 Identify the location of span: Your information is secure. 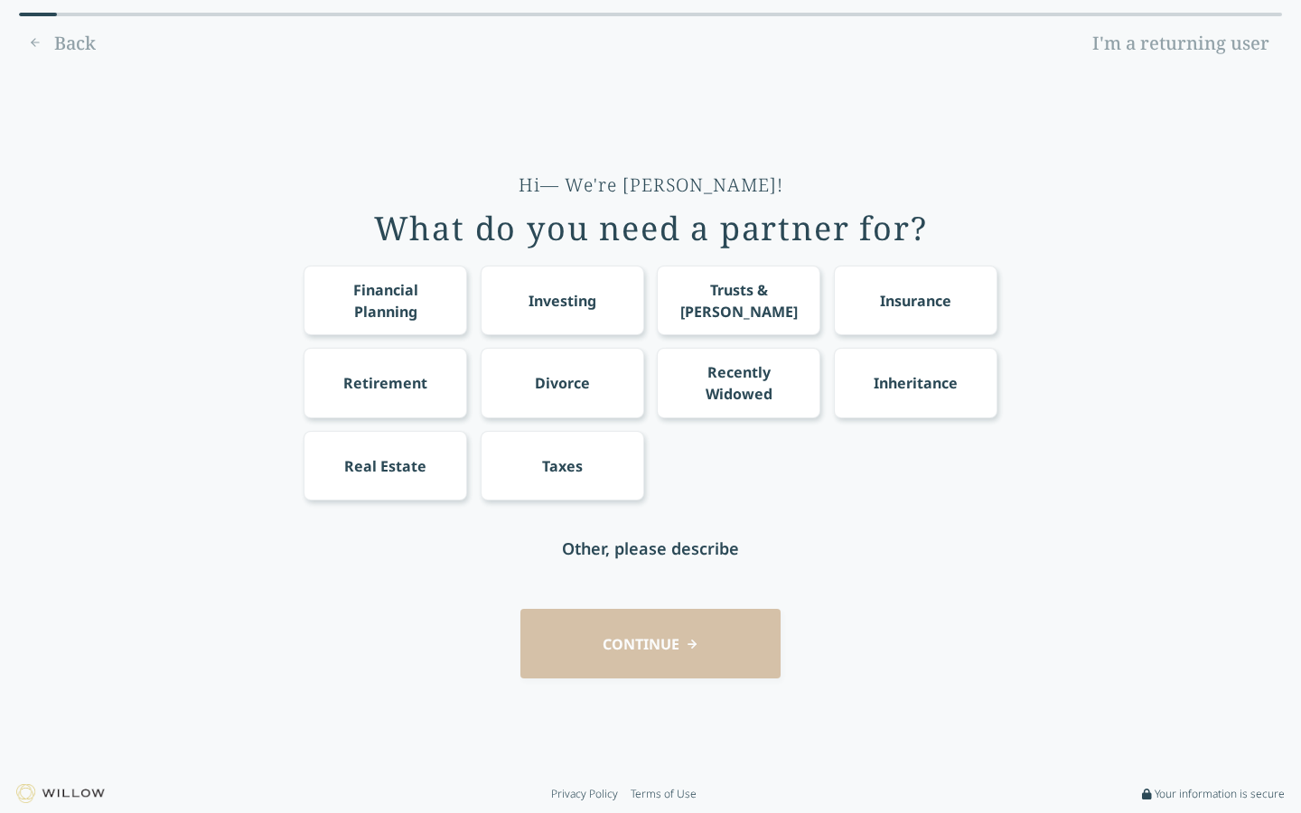
(1220, 794).